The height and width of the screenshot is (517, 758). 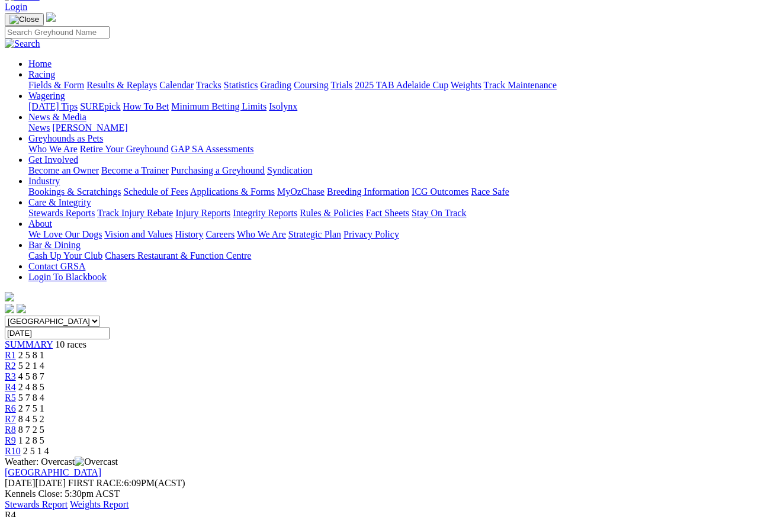 What do you see at coordinates (10, 365) in the screenshot?
I see `a: R2` at bounding box center [10, 365].